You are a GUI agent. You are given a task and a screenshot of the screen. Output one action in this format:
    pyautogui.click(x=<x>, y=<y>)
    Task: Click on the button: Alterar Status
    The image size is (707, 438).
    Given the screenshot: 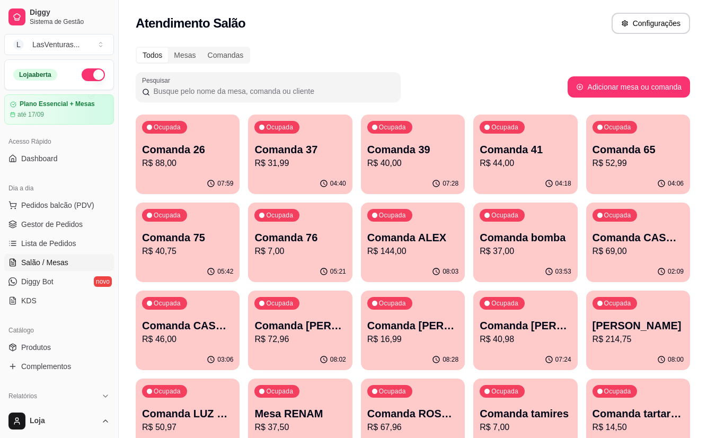 What is the action you would take?
    pyautogui.click(x=93, y=75)
    